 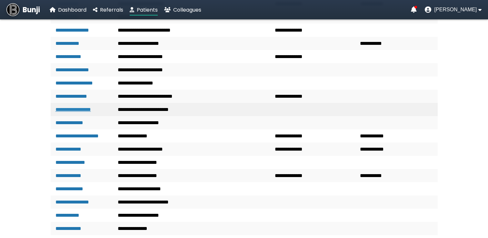 What do you see at coordinates (23, 10) in the screenshot?
I see `a: Bunji` at bounding box center [23, 10].